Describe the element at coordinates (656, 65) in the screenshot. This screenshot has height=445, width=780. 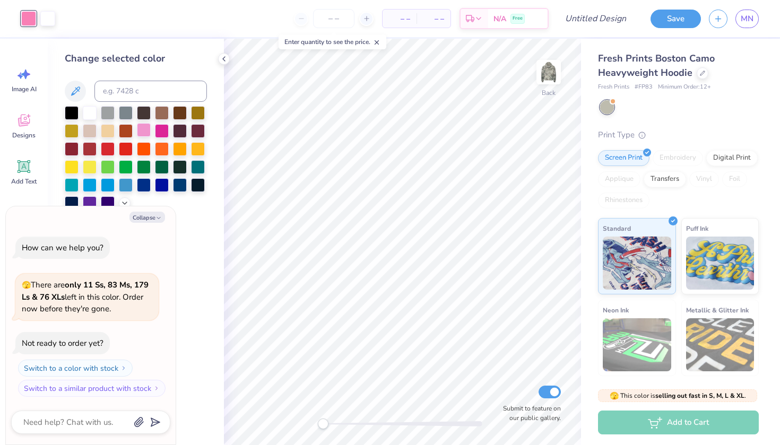
I see `span: Fresh Prints Boston Camo Heavyweight Hoodie` at that location.